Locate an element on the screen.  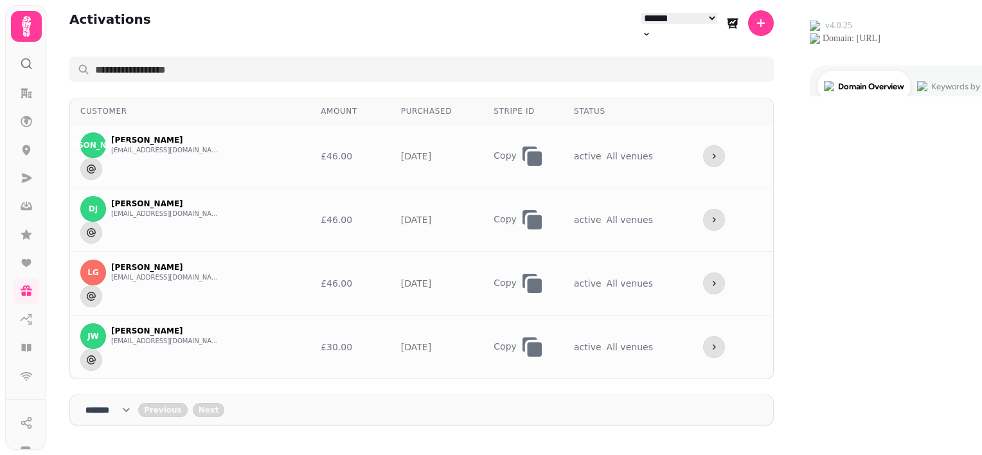
nav: Pagination is located at coordinates (422, 410).